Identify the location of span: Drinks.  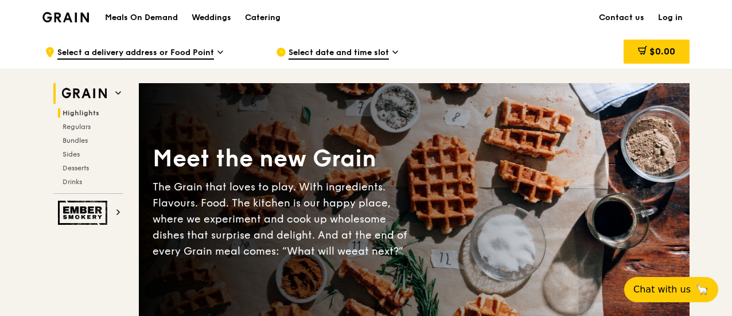
(72, 182).